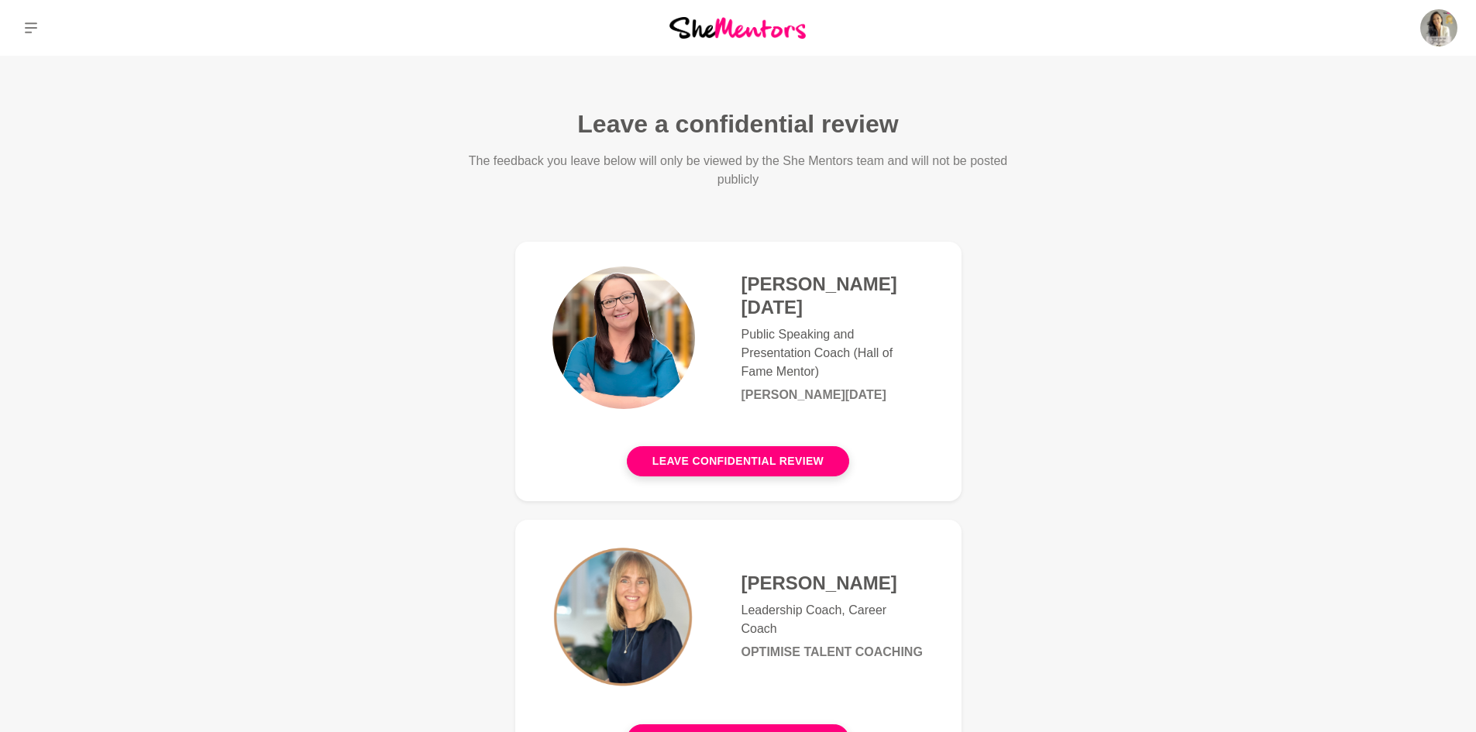 This screenshot has width=1476, height=732. What do you see at coordinates (833, 653) in the screenshot?
I see `h6: Optimise Talent Coaching` at bounding box center [833, 653].